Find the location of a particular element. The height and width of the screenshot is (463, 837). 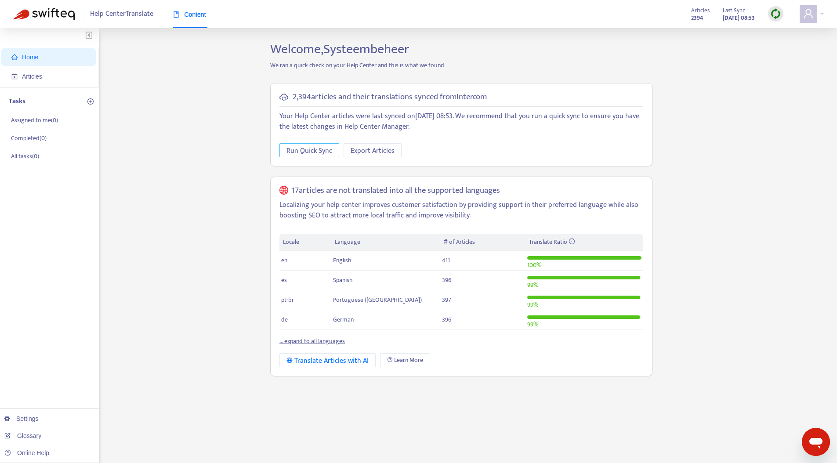

a: Glossary is located at coordinates (23, 436).